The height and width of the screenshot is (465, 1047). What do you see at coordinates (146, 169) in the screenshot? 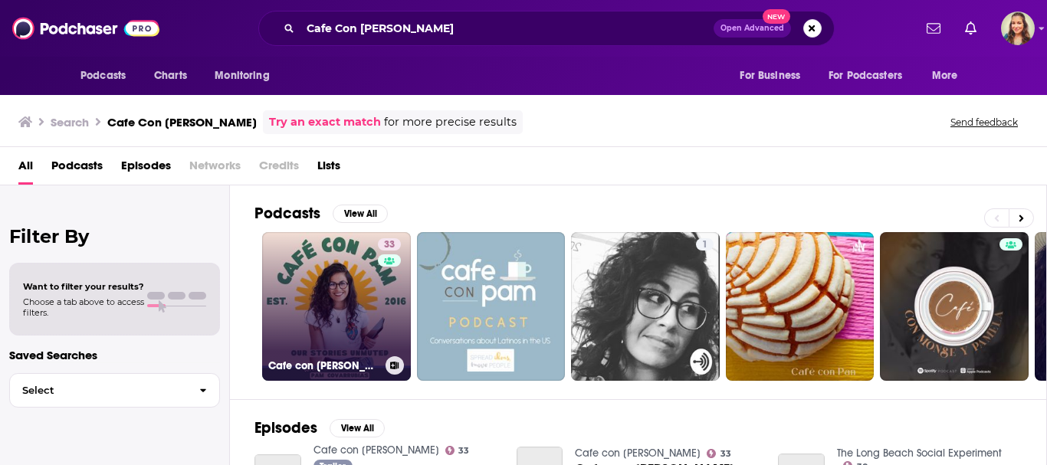
I see `a: Episodes` at bounding box center [146, 169].